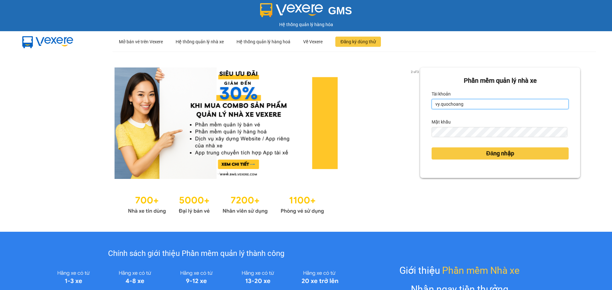  I want to click on button: previous slide / item, so click(36, 123).